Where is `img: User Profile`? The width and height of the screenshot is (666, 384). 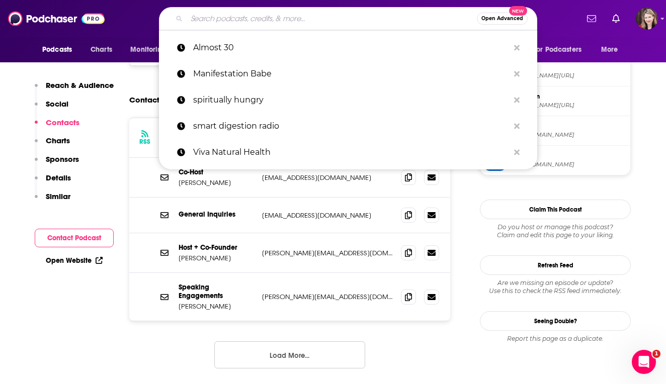
img: User Profile is located at coordinates (646, 19).